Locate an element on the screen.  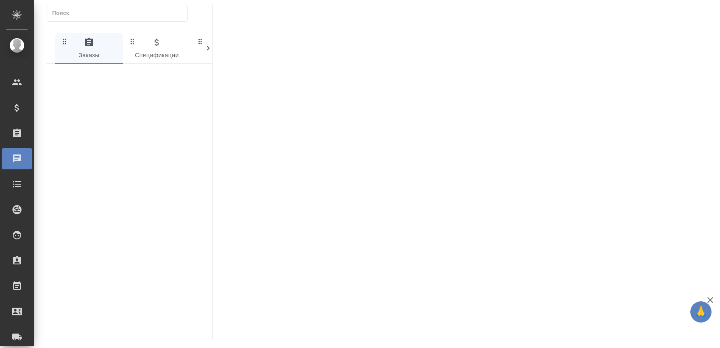
span: Заказы is located at coordinates (89, 49).